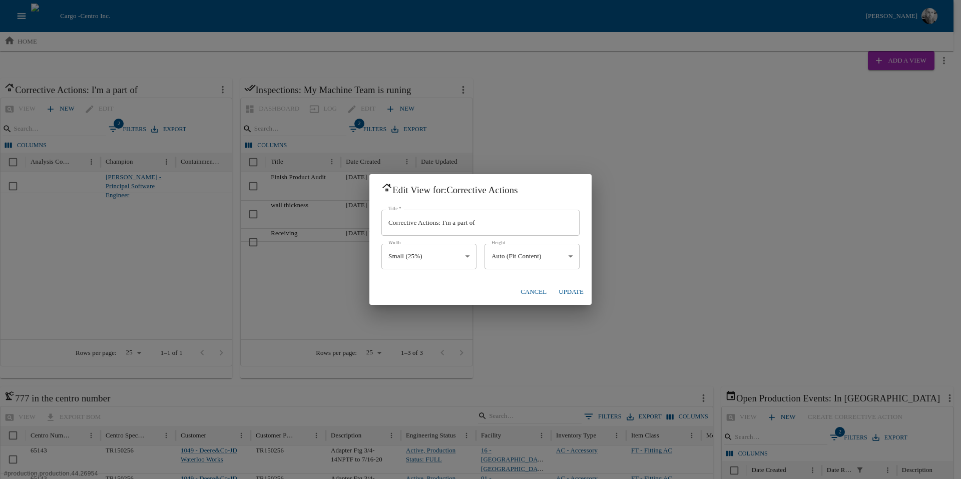 This screenshot has width=961, height=479. Describe the element at coordinates (534, 292) in the screenshot. I see `button: Cancel` at that location.